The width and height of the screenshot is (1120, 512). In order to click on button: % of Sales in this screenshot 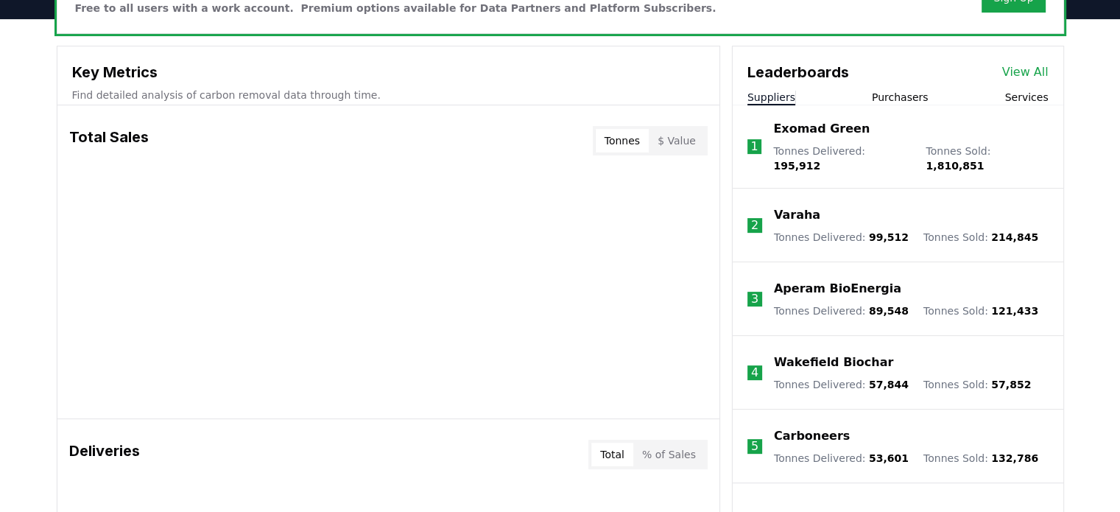, I will do `click(669, 454)`.